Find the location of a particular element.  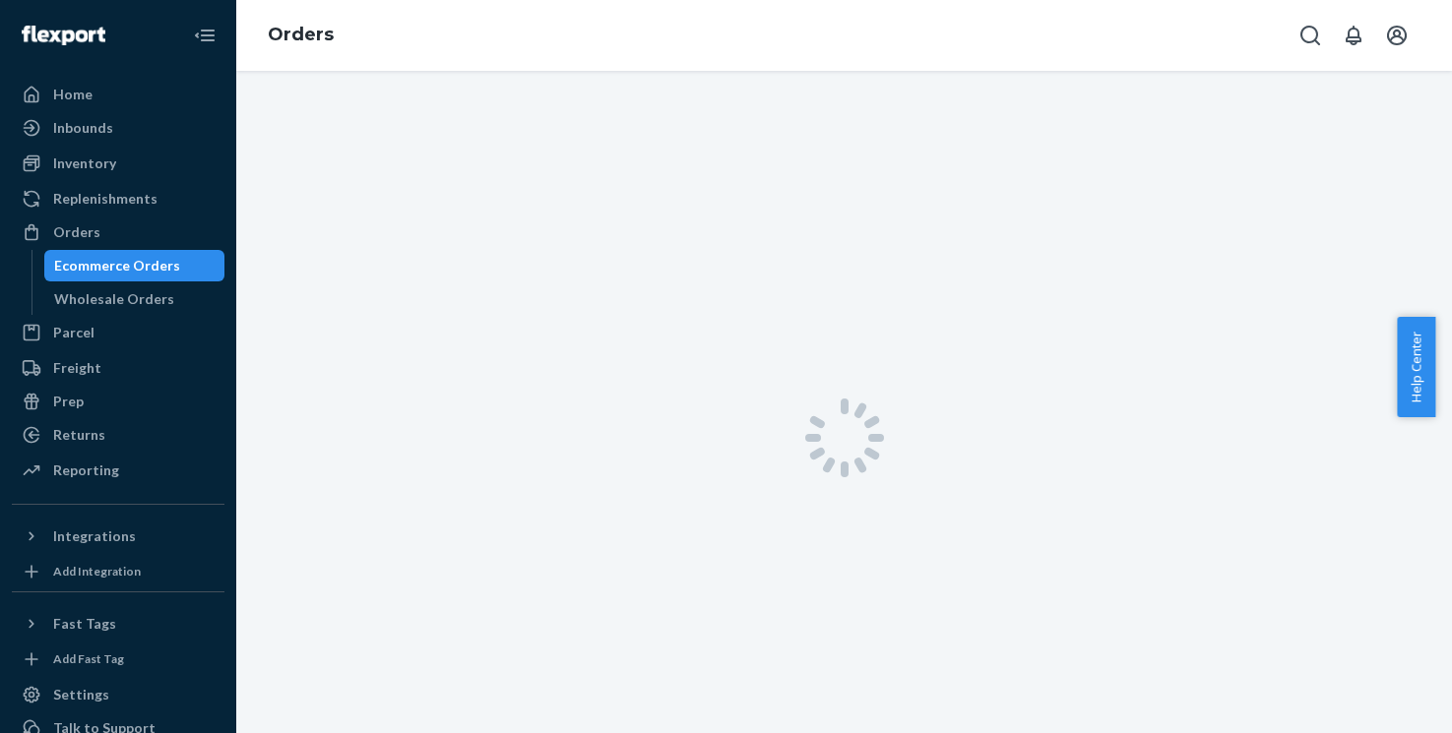

div: Wholesale Orders is located at coordinates (114, 299).